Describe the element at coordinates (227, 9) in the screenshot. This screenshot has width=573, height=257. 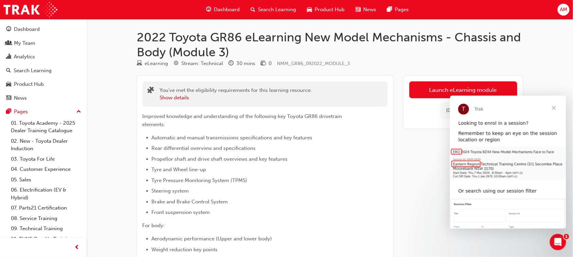
I see `span: Dashboard` at that location.